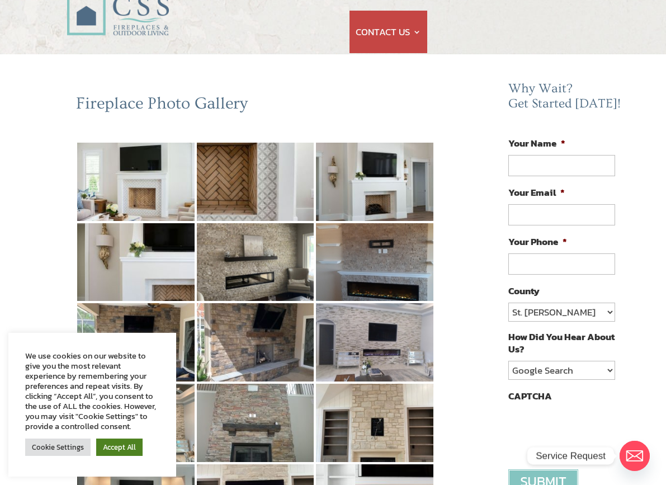 The height and width of the screenshot is (485, 666). Describe the element at coordinates (388, 32) in the screenshot. I see `a: CONTACT US` at that location.